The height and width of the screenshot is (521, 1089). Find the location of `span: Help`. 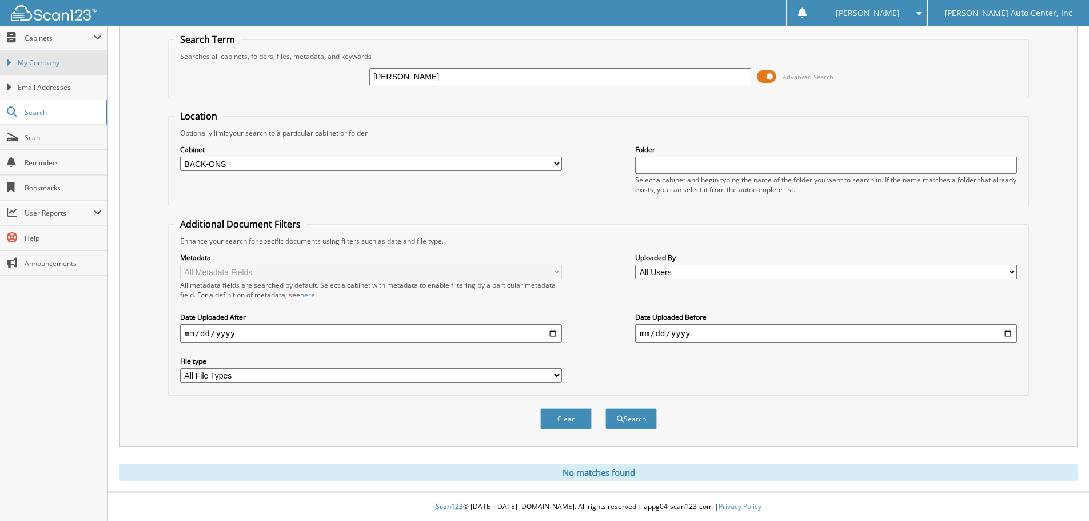

span: Help is located at coordinates (63, 238).